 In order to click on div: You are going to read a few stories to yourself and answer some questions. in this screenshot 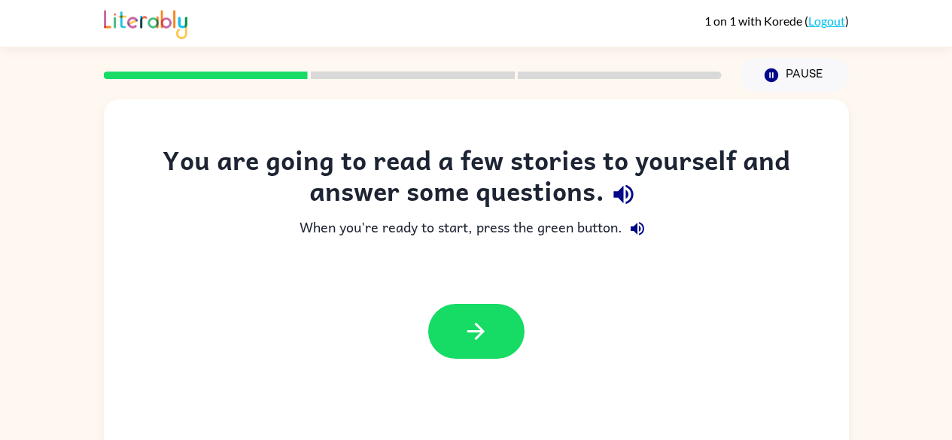, I will do `click(476, 179)`.